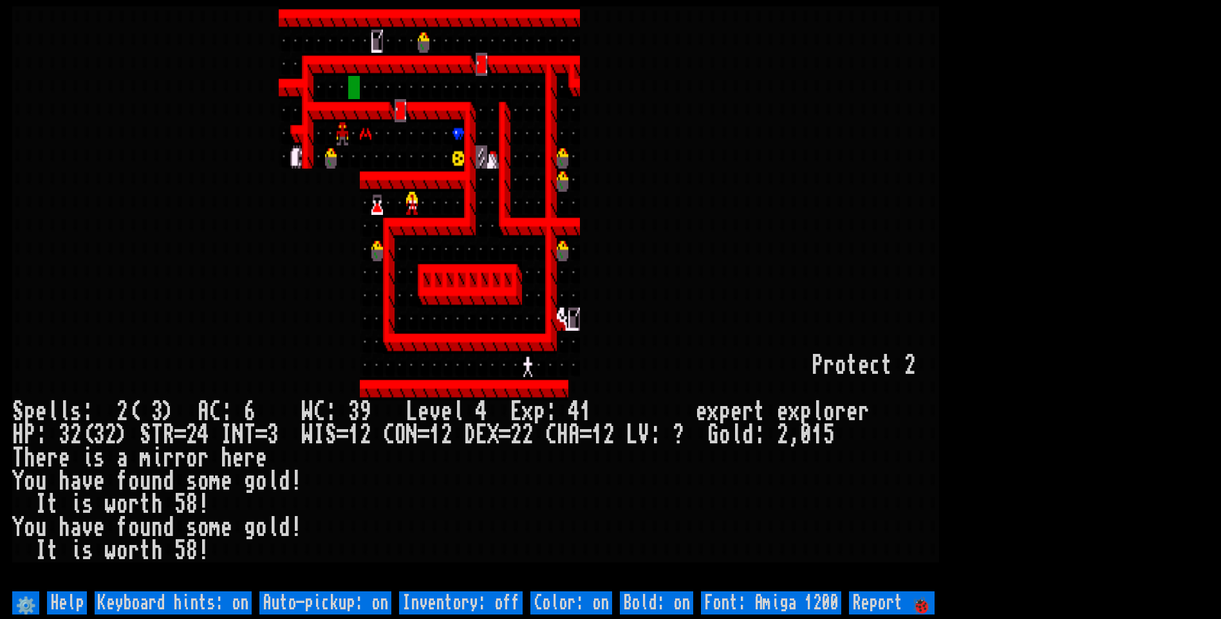  I want to click on div: S, so click(18, 412).